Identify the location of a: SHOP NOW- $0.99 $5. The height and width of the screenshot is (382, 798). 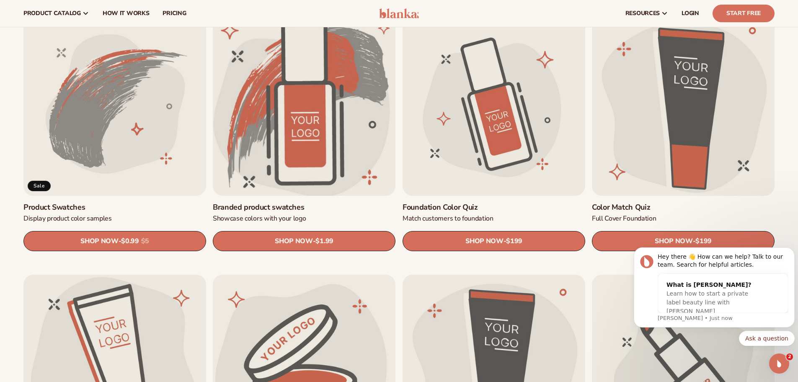
(115, 241).